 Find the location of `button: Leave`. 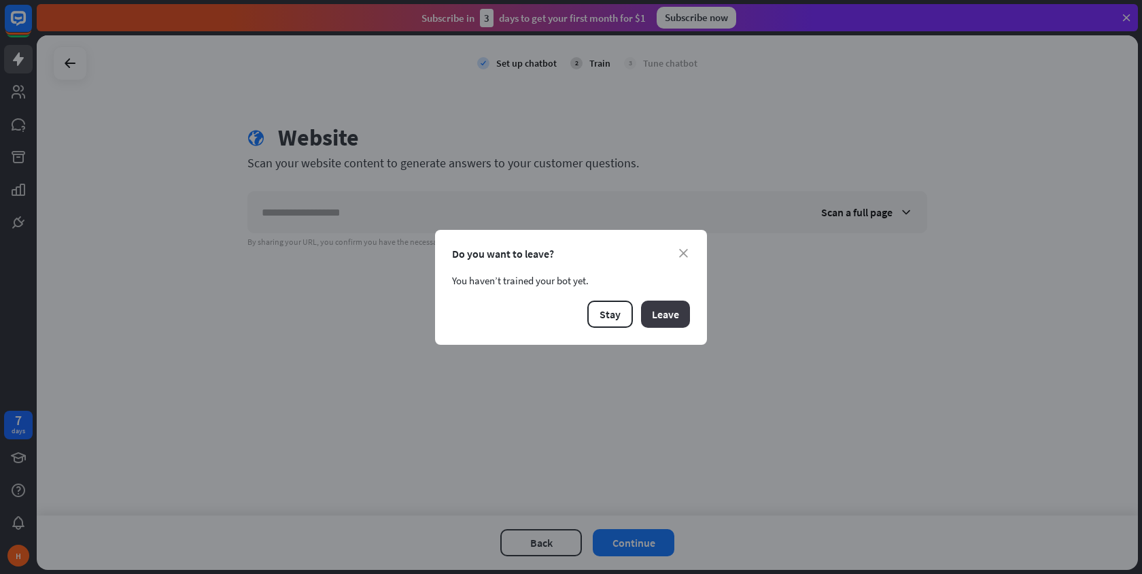

button: Leave is located at coordinates (666, 314).